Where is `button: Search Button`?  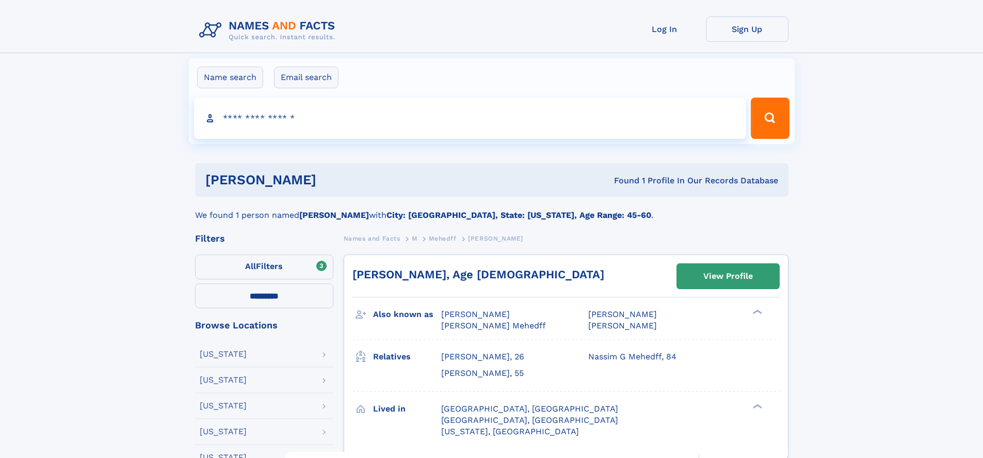 button: Search Button is located at coordinates (770, 118).